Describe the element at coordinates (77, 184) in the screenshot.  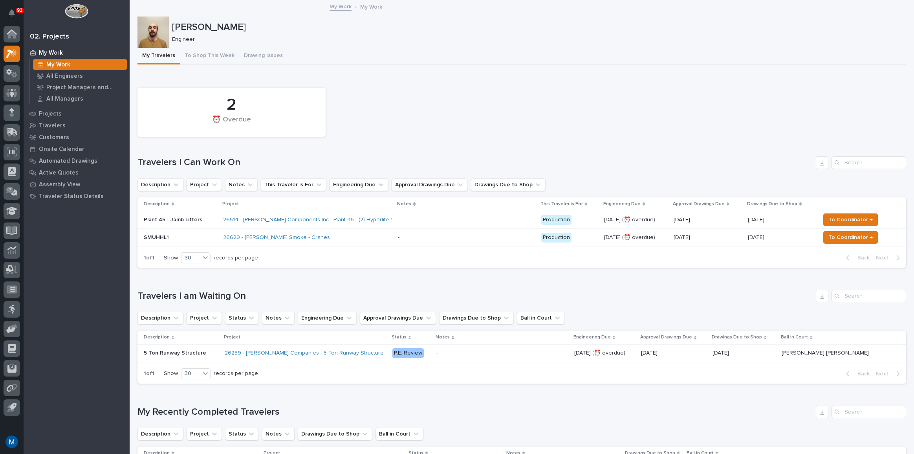
I see `a: Assembly View` at that location.